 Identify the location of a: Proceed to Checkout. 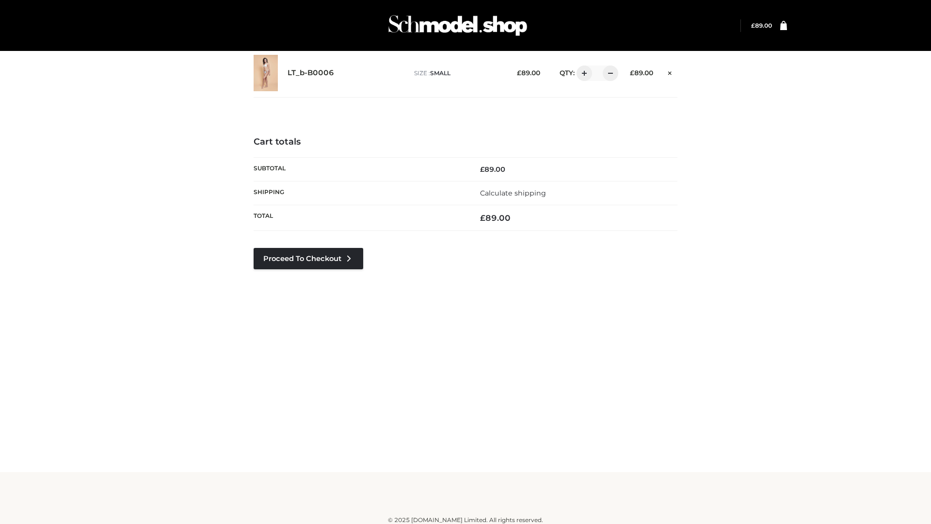
(309, 259).